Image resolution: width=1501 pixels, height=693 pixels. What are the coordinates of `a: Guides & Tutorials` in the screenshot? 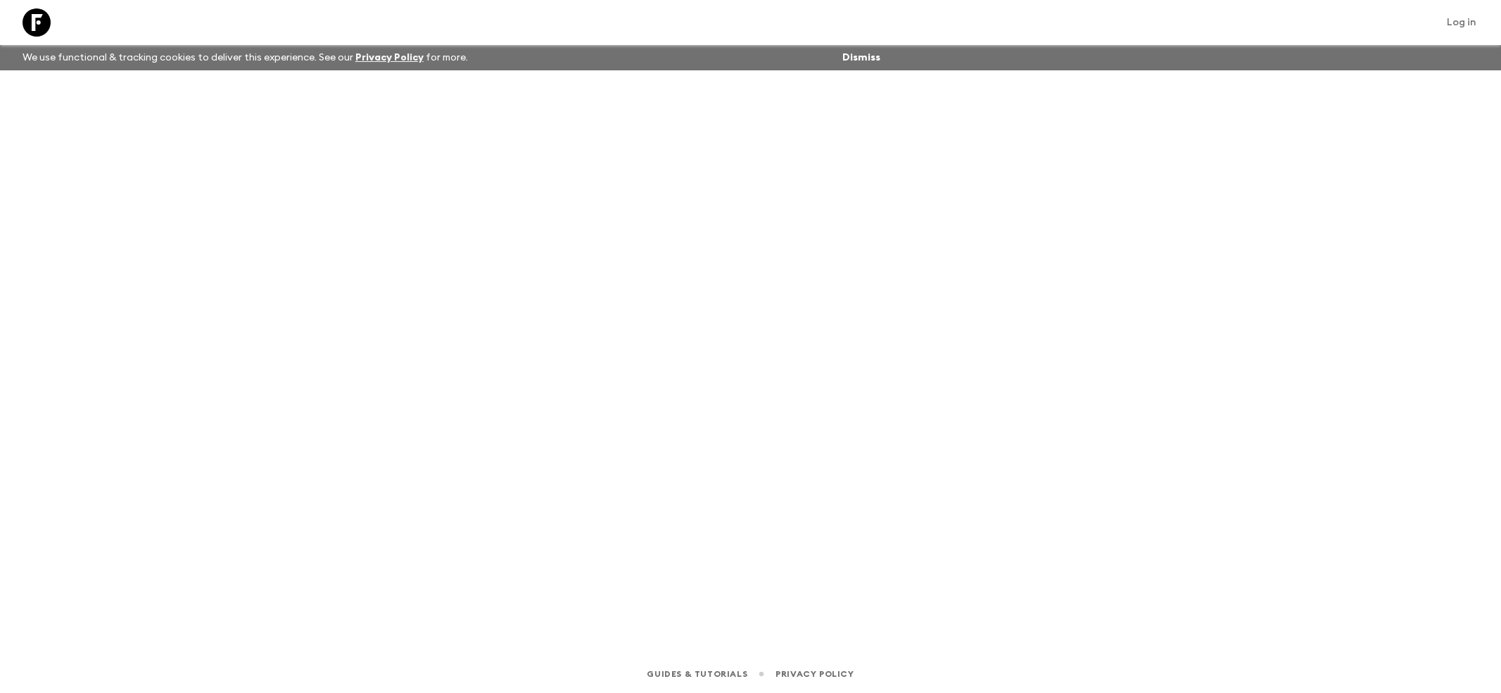 It's located at (696, 674).